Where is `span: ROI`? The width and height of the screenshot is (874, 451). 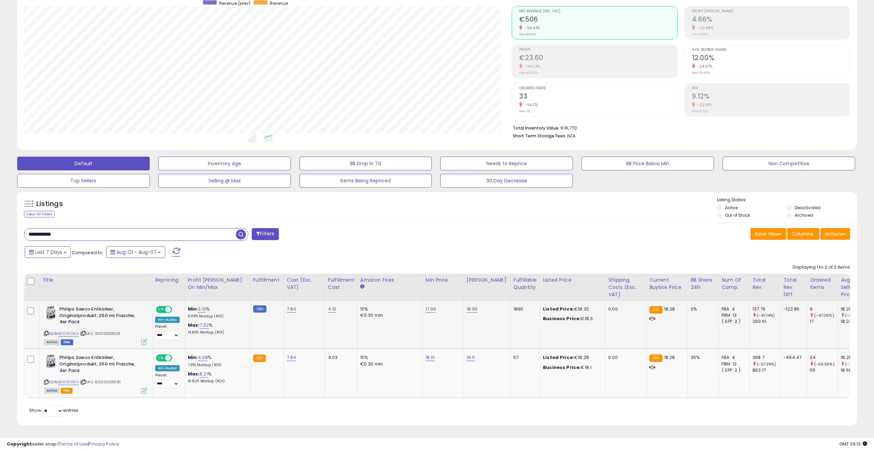 span: ROI is located at coordinates (771, 88).